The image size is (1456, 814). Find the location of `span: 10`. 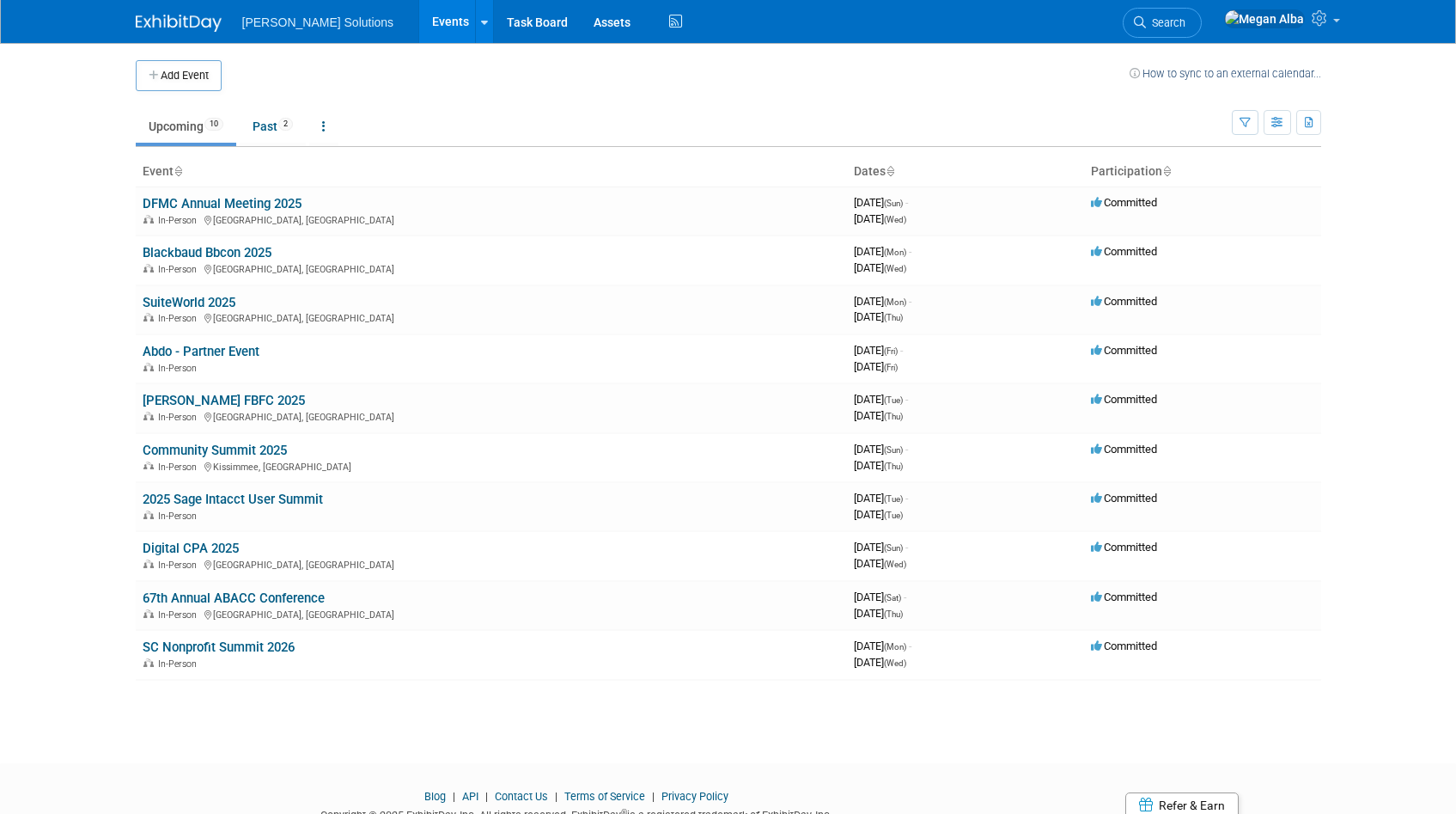

span: 10 is located at coordinates (214, 124).